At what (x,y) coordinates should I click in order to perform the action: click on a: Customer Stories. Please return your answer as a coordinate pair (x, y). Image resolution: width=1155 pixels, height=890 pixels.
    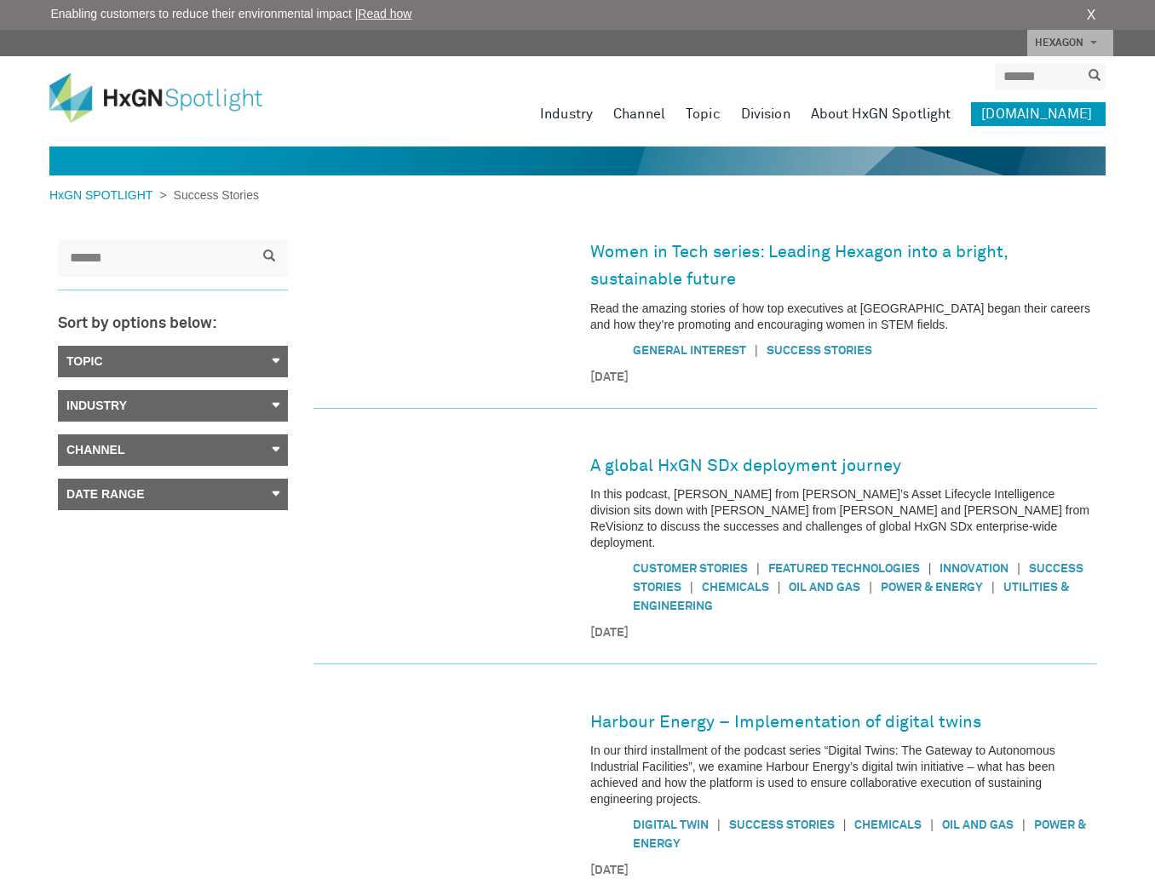
    Looking at the image, I should click on (690, 569).